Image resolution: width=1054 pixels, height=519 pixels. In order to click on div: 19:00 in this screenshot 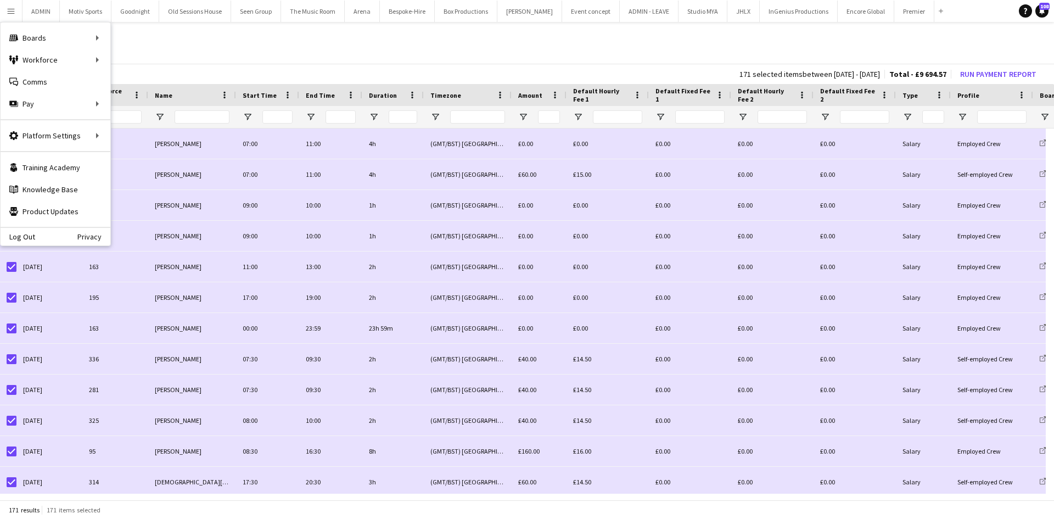, I will do `click(330, 297)`.